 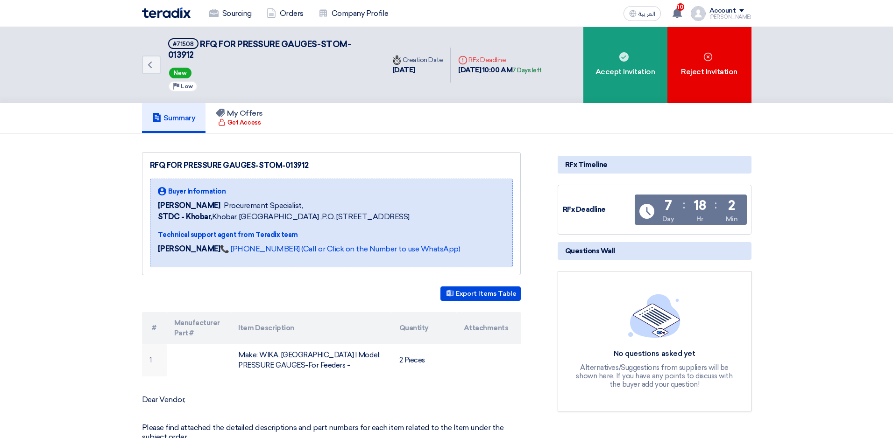 What do you see at coordinates (480, 294) in the screenshot?
I see `button: Export Items Table` at bounding box center [480, 294].